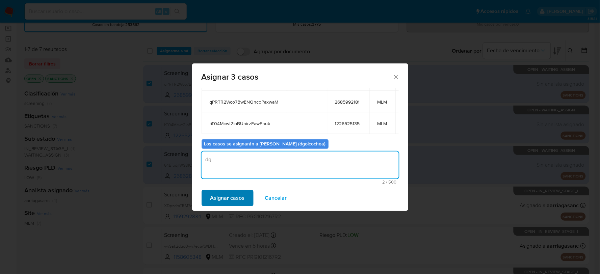 The width and height of the screenshot is (600, 274). Describe the element at coordinates (348, 123) in the screenshot. I see `span: 1226525135` at that location.